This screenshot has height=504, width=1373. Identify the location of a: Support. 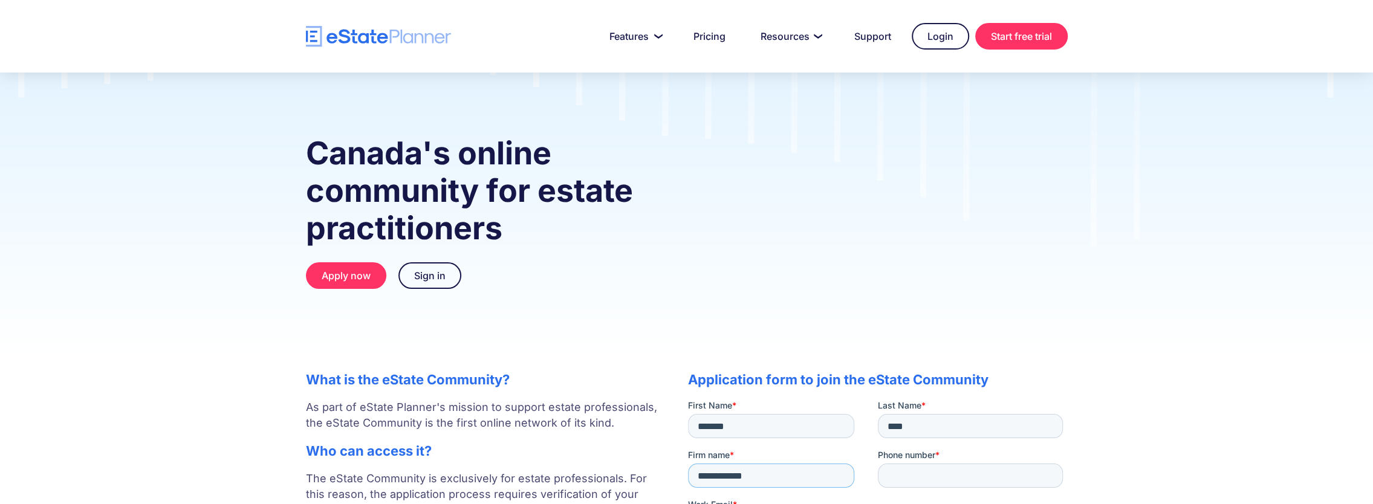
(872, 36).